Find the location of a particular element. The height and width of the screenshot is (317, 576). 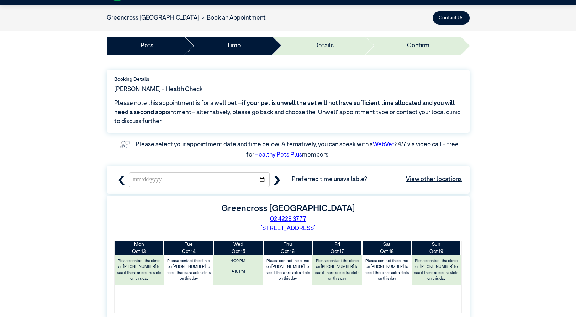

span: Preferred time unavailable? is located at coordinates (377, 180).